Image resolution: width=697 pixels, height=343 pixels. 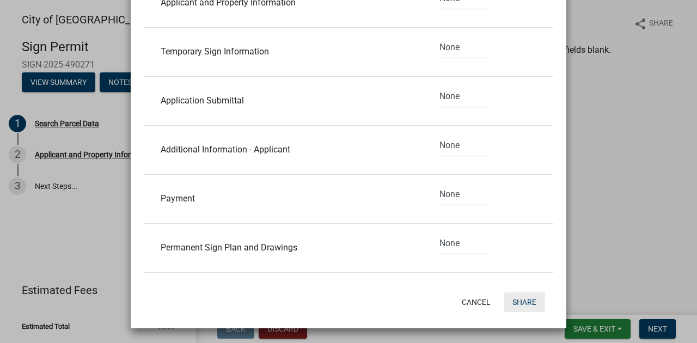 I want to click on div: Payment, so click(x=283, y=199).